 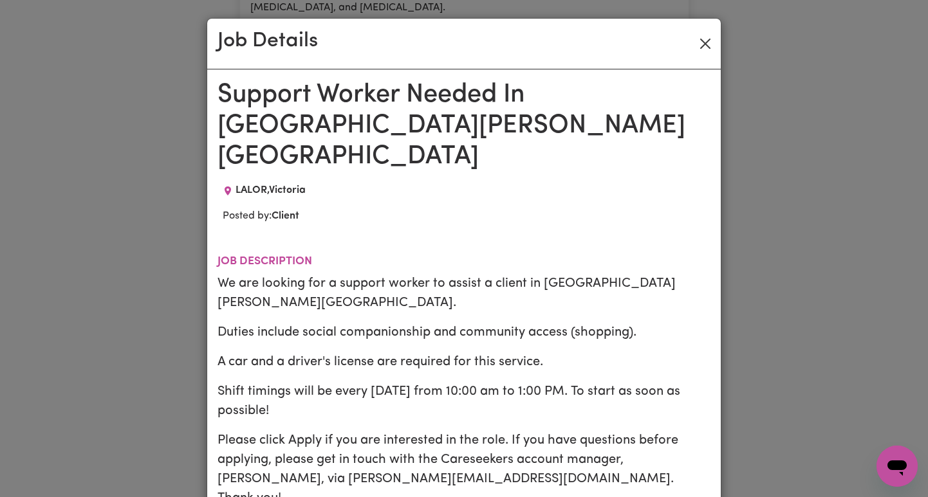 I want to click on b: Client, so click(x=285, y=216).